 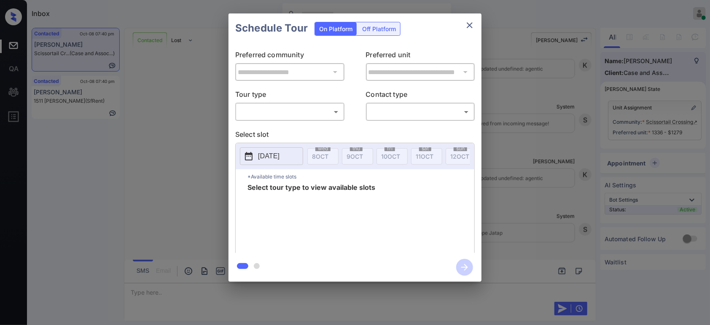 I want to click on p: Select slot, so click(x=355, y=136).